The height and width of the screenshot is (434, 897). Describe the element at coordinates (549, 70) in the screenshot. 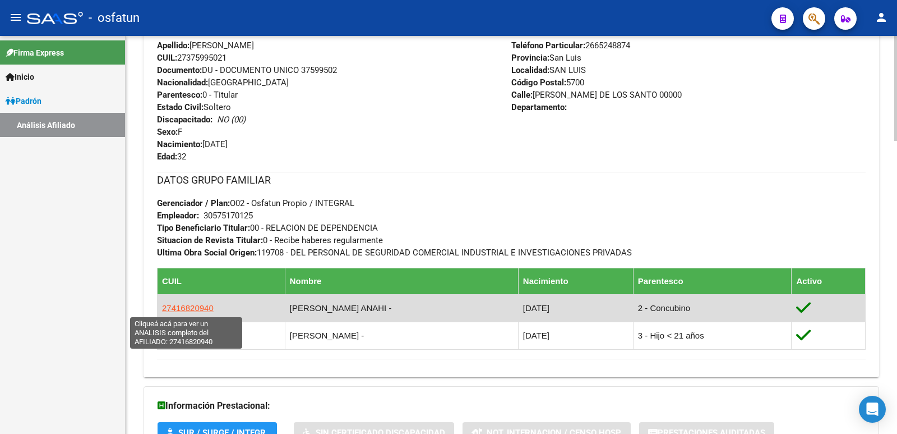

I see `span: SAN LUIS` at that location.